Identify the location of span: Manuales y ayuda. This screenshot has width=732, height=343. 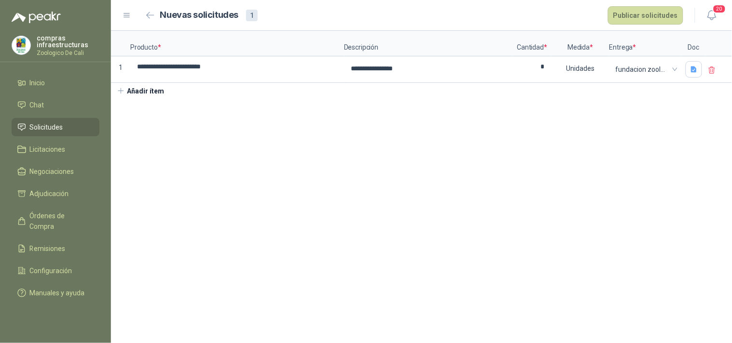
(57, 293).